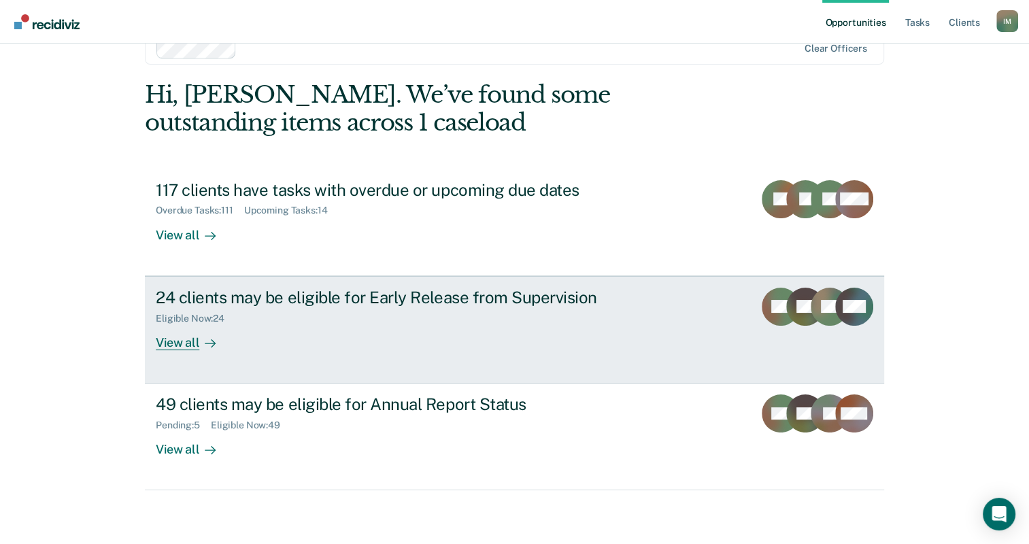 This screenshot has width=1029, height=544. What do you see at coordinates (195, 318) in the screenshot?
I see `div: Eligible Now : 24` at bounding box center [195, 318].